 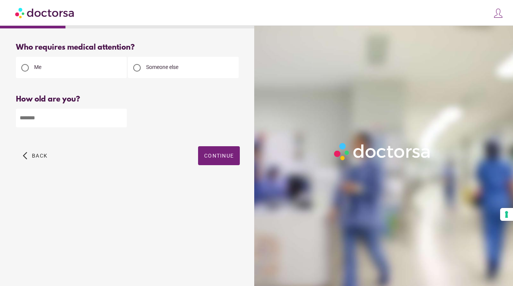 What do you see at coordinates (128, 99) in the screenshot?
I see `div: How old are you?` at bounding box center [128, 99].